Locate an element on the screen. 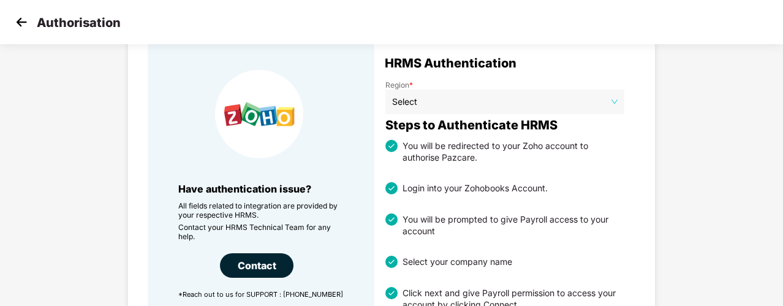  div: Login into your Zohobooks Account. is located at coordinates (472, 188).